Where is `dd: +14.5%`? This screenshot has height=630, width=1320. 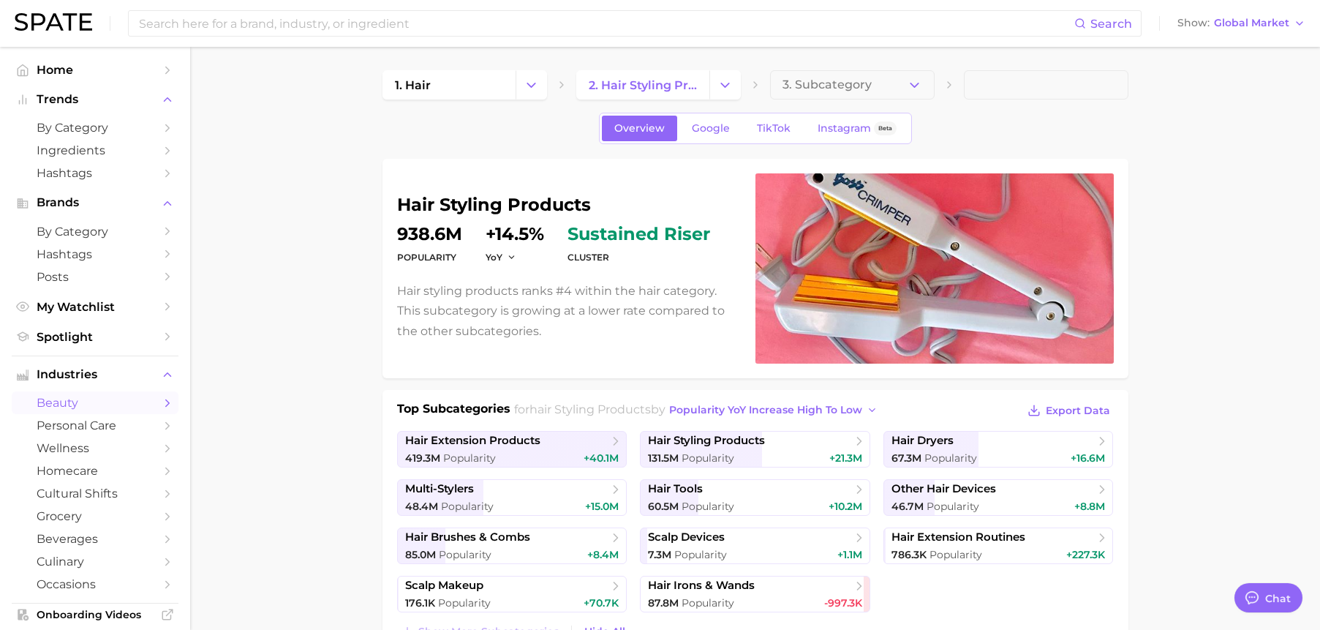
dd: +14.5% is located at coordinates (515, 234).